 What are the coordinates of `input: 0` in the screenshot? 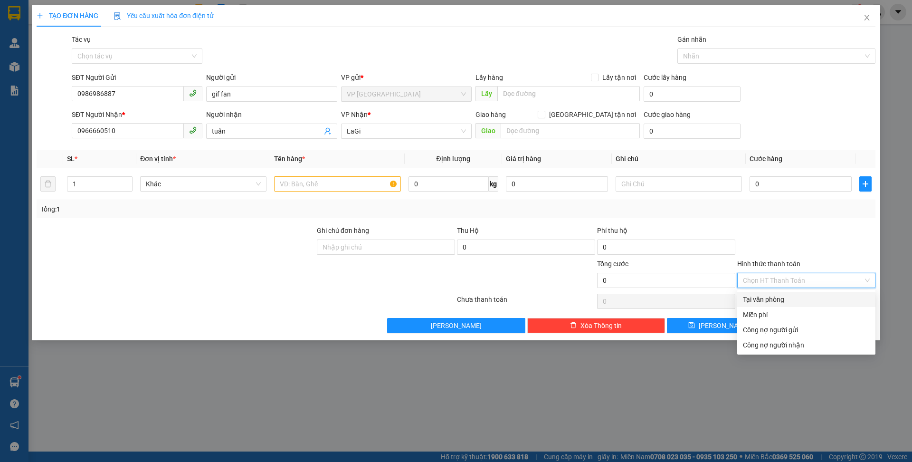 It's located at (557, 184).